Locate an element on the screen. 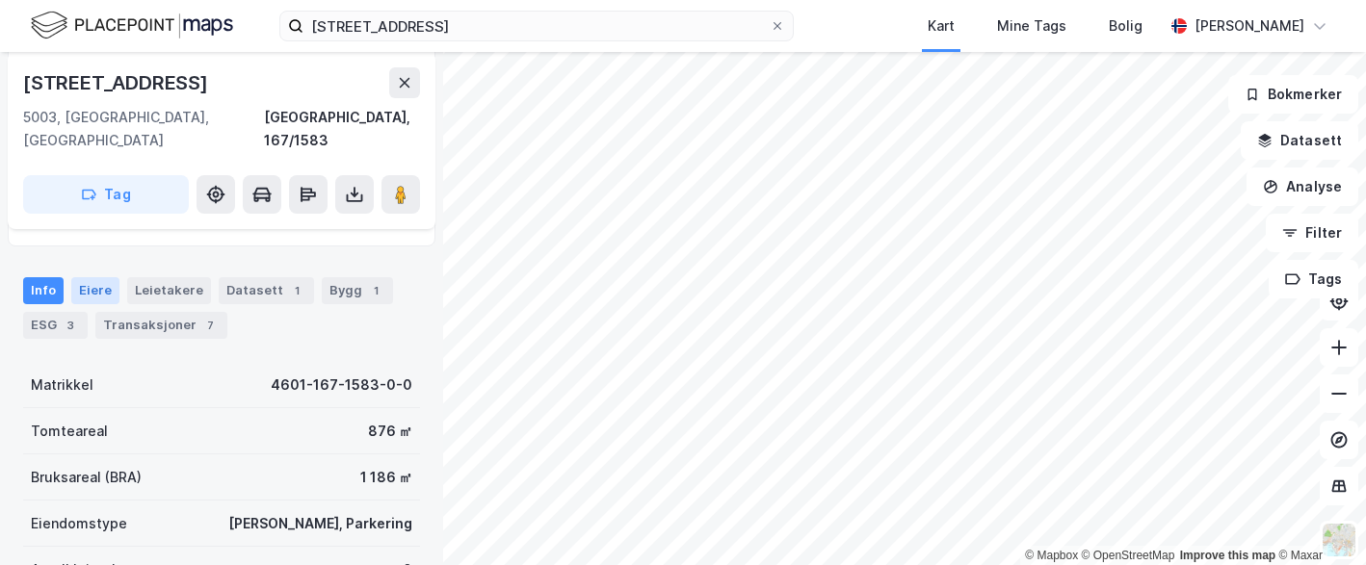 The image size is (1366, 565). div: Datasett is located at coordinates (266, 291).